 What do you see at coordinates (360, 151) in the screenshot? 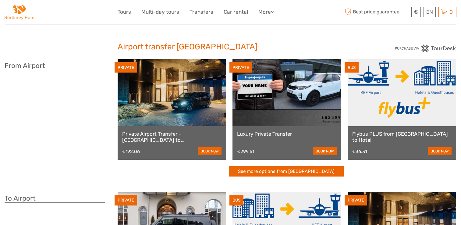
I see `div: €36.31` at bounding box center [360, 151].